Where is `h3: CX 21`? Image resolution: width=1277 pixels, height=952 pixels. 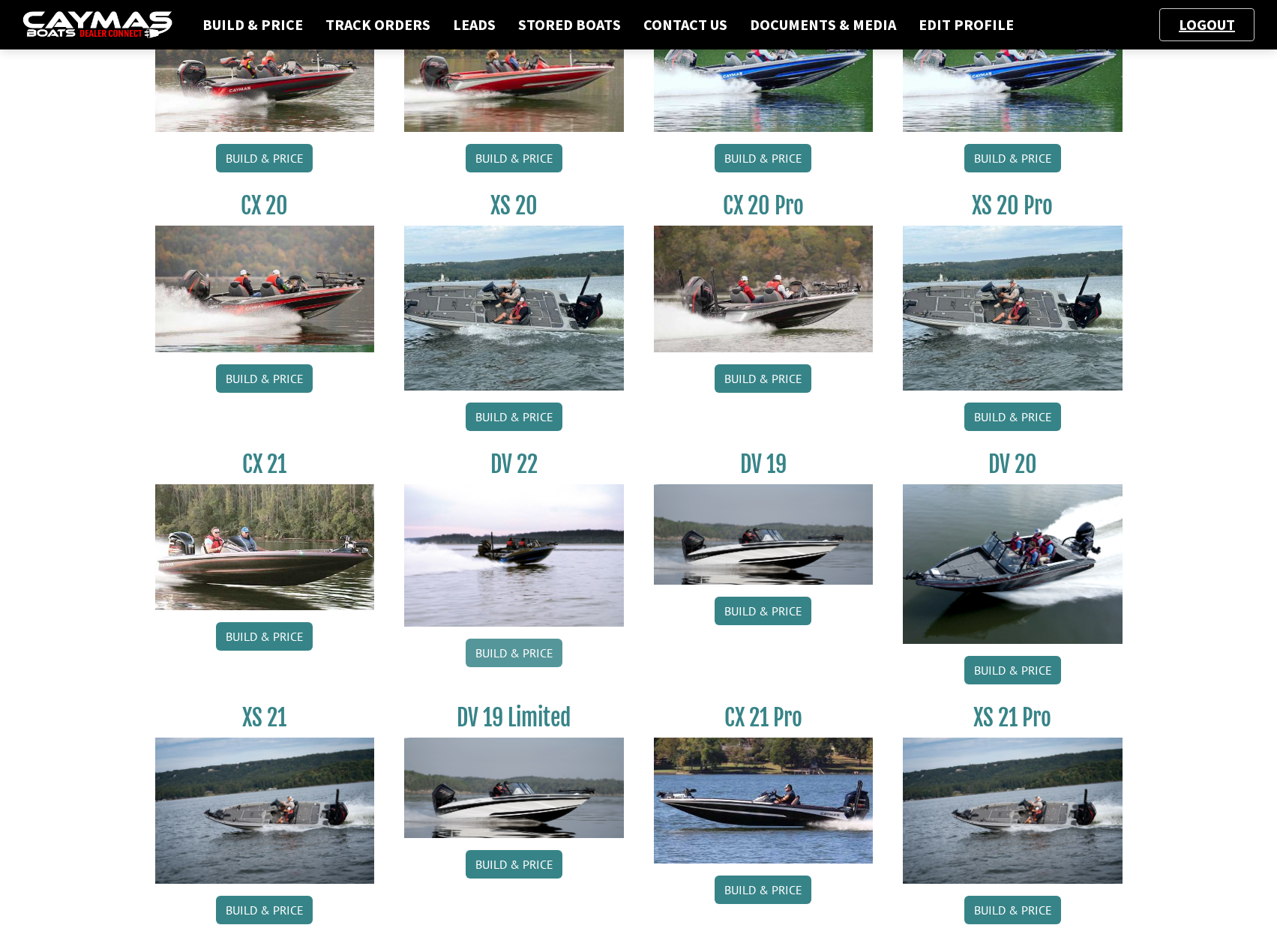 h3: CX 21 is located at coordinates (265, 464).